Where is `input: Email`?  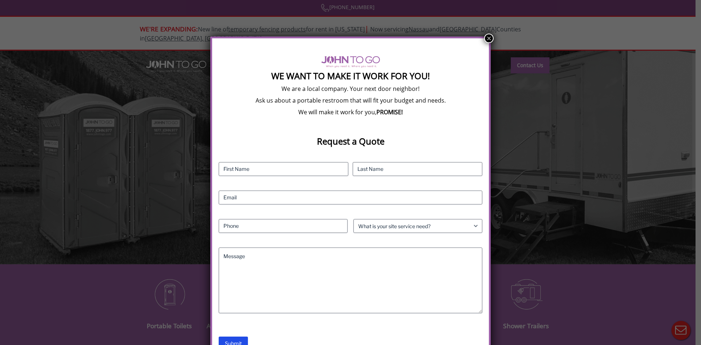
input: Email is located at coordinates (351, 198).